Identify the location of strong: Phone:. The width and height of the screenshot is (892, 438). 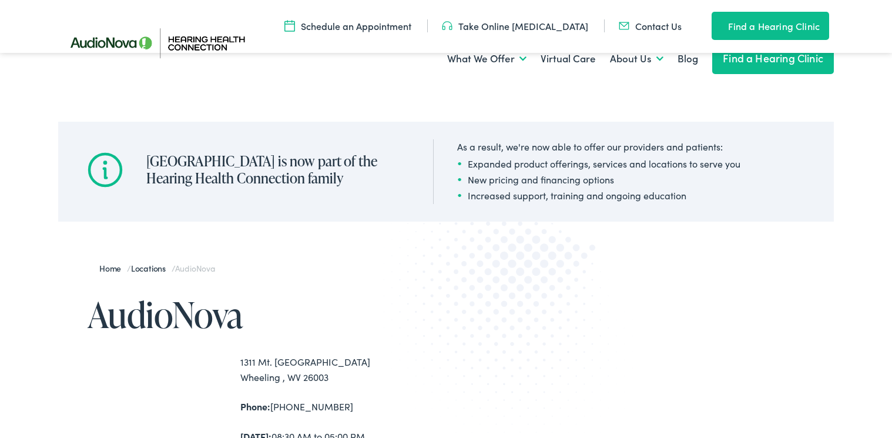
(255, 406).